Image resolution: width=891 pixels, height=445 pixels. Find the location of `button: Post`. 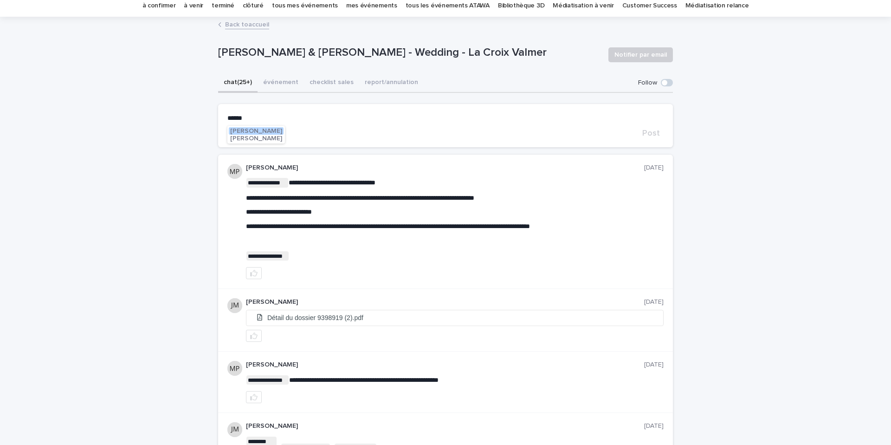

button: Post is located at coordinates (651, 133).